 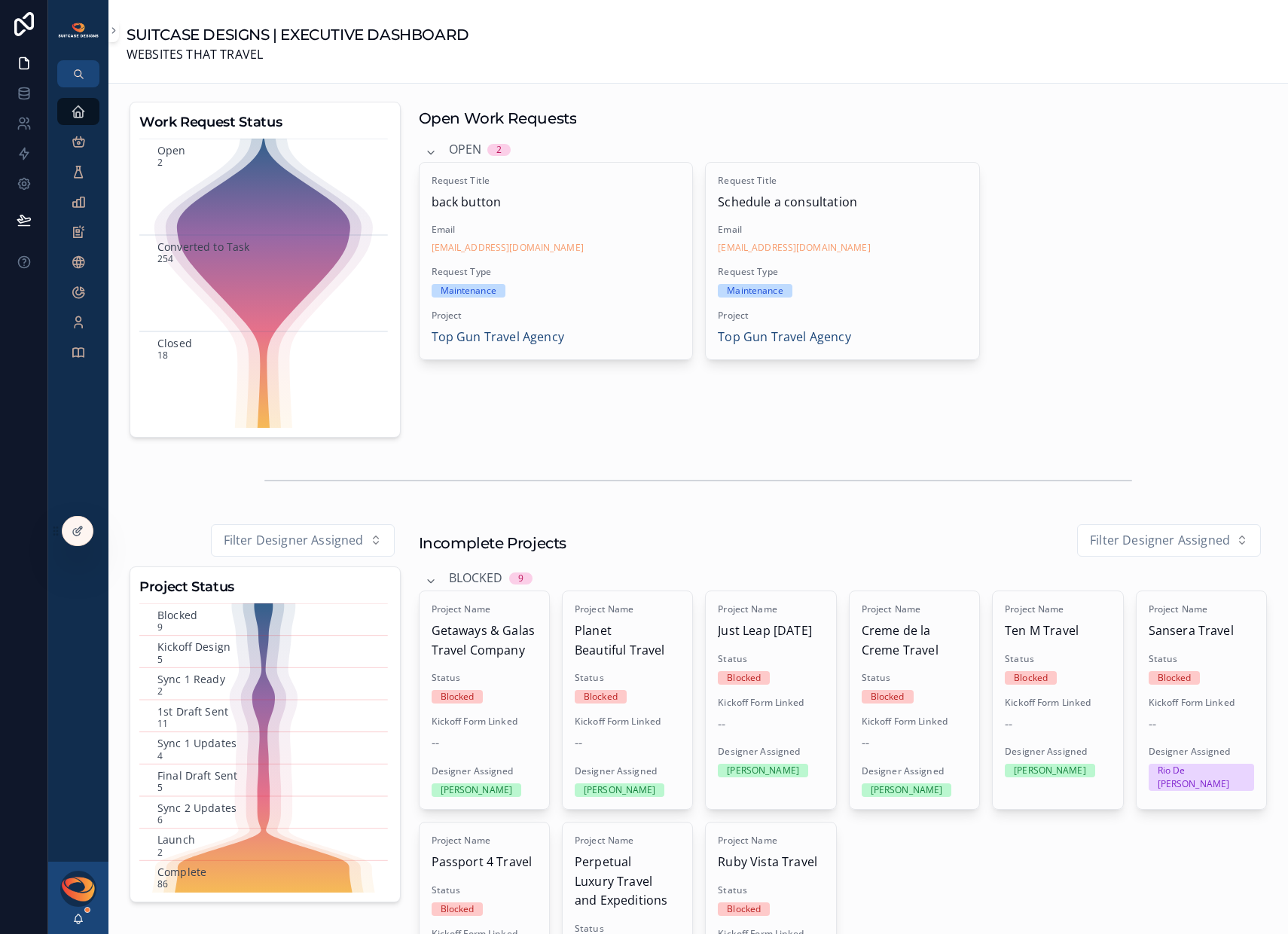 What do you see at coordinates (627, 641) in the screenshot?
I see `span: Planet Beautiful Travel` at bounding box center [627, 641].